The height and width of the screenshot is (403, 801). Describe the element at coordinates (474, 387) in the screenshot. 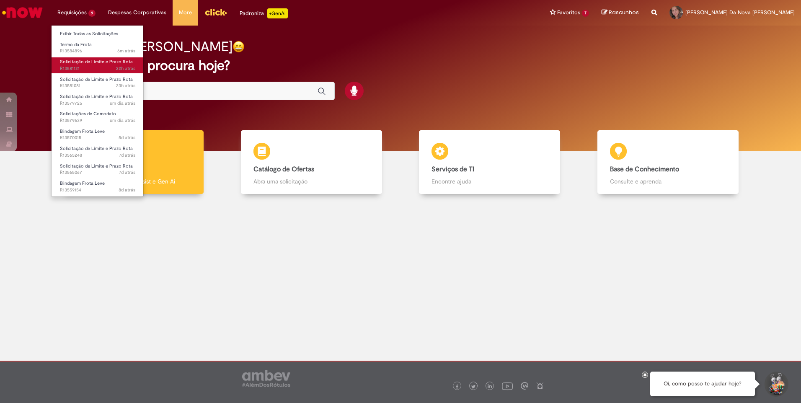

I see `img: logo_footer_twitter.png` at that location.